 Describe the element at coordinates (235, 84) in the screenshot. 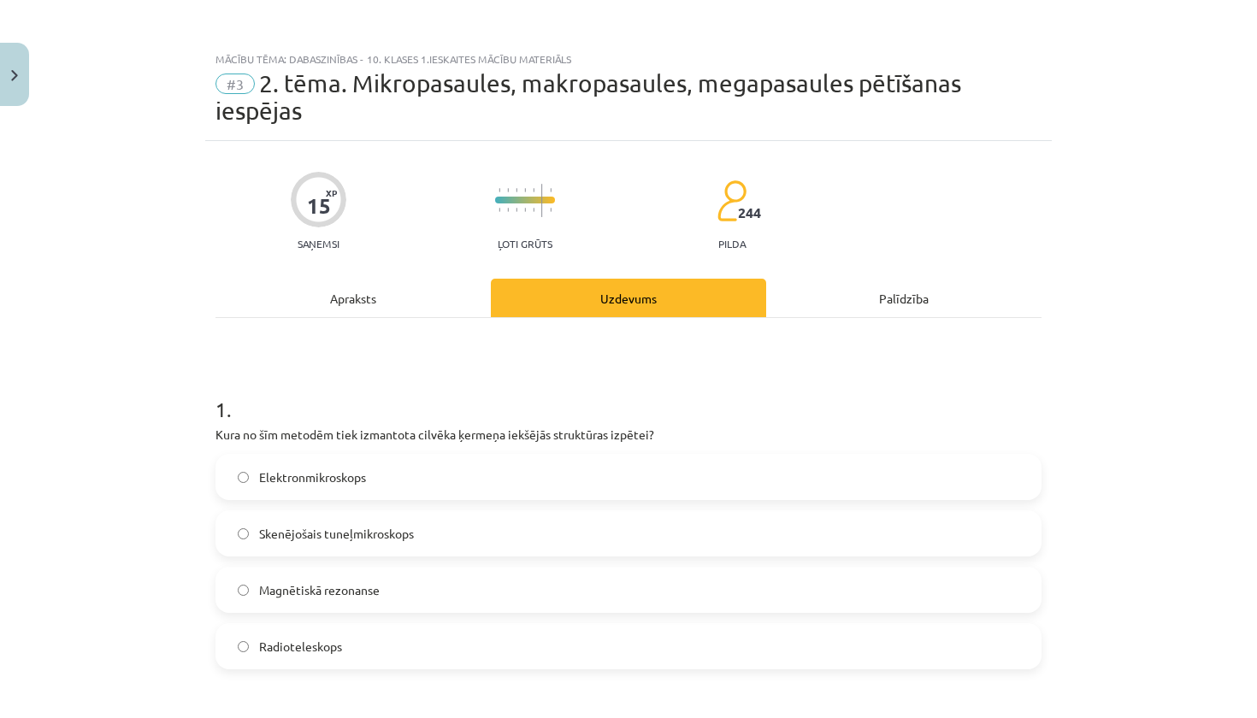

I see `span: #3` at that location.